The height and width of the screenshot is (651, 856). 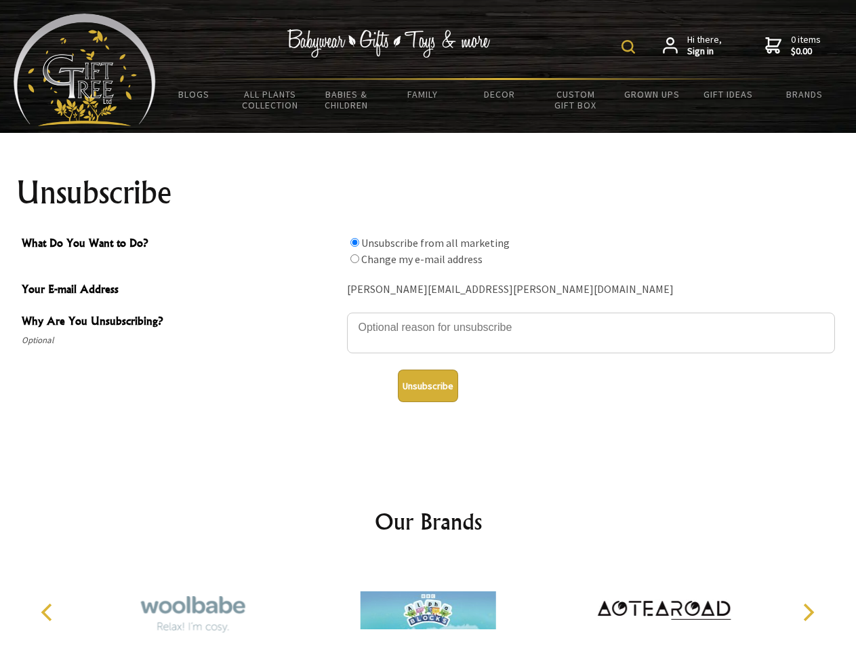 What do you see at coordinates (85, 70) in the screenshot?
I see `img: Babyware - Gifts - Toys and more...` at bounding box center [85, 70].